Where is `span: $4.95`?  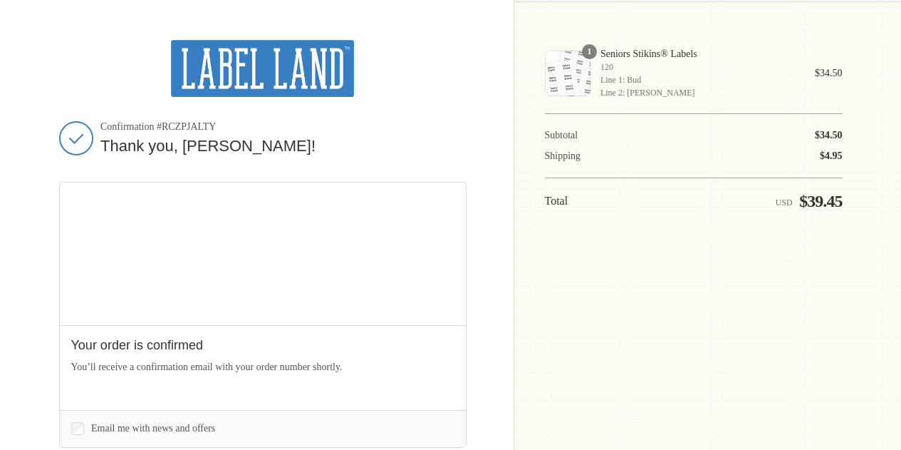
span: $4.95 is located at coordinates (831, 155).